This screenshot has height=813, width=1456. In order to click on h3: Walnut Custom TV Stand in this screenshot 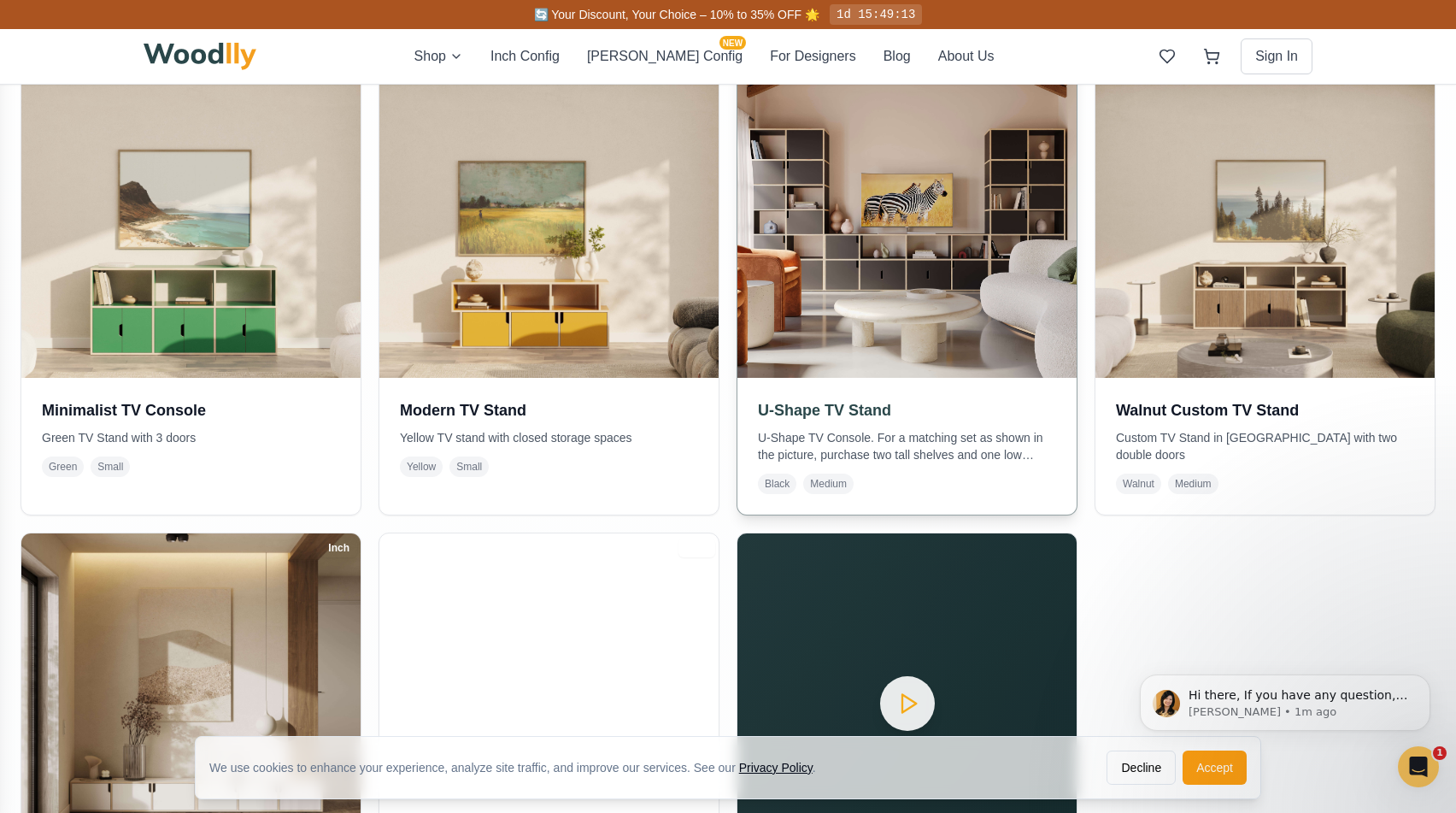, I will do `click(1265, 410)`.